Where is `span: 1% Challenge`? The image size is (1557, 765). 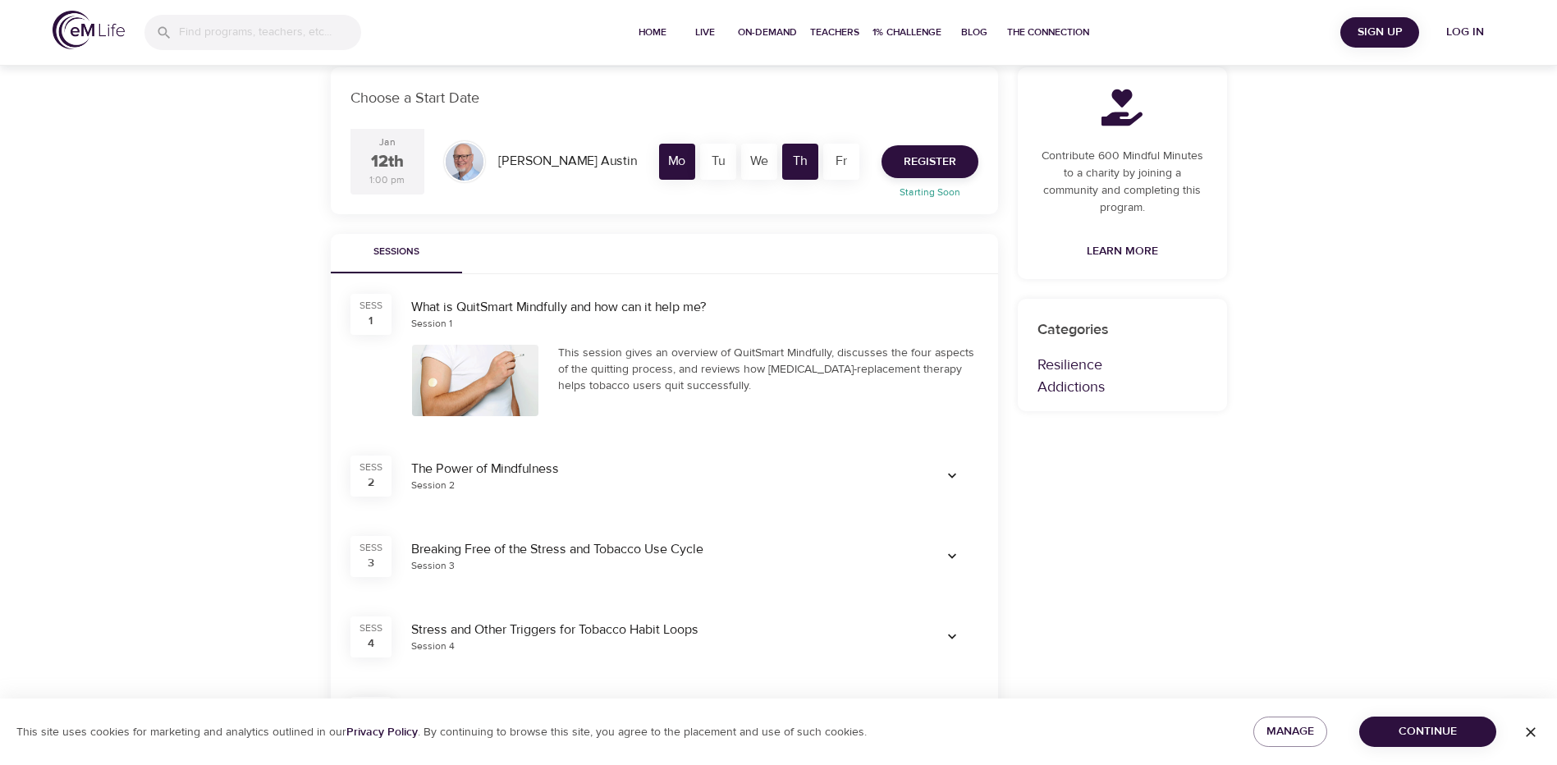
span: 1% Challenge is located at coordinates (907, 32).